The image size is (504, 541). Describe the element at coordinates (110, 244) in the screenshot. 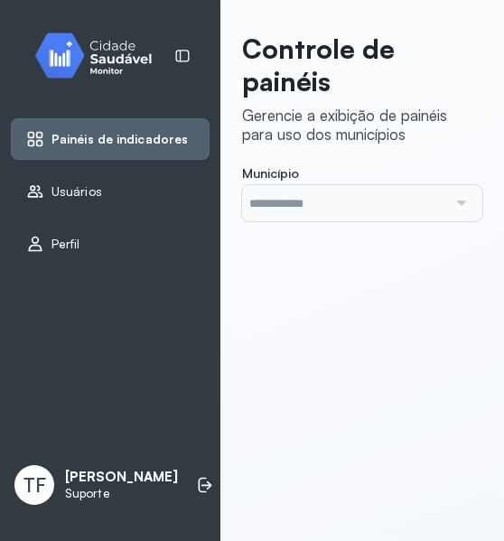

I see `a: Perfil` at that location.